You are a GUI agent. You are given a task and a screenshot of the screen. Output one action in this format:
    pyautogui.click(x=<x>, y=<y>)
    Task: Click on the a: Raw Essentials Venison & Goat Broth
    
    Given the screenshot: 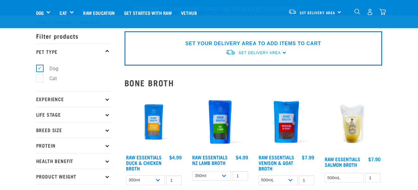 What is the action you would take?
    pyautogui.click(x=276, y=162)
    